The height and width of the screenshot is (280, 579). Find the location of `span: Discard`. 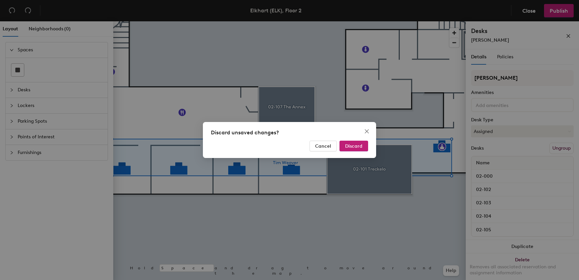

span: Discard is located at coordinates (354, 146).